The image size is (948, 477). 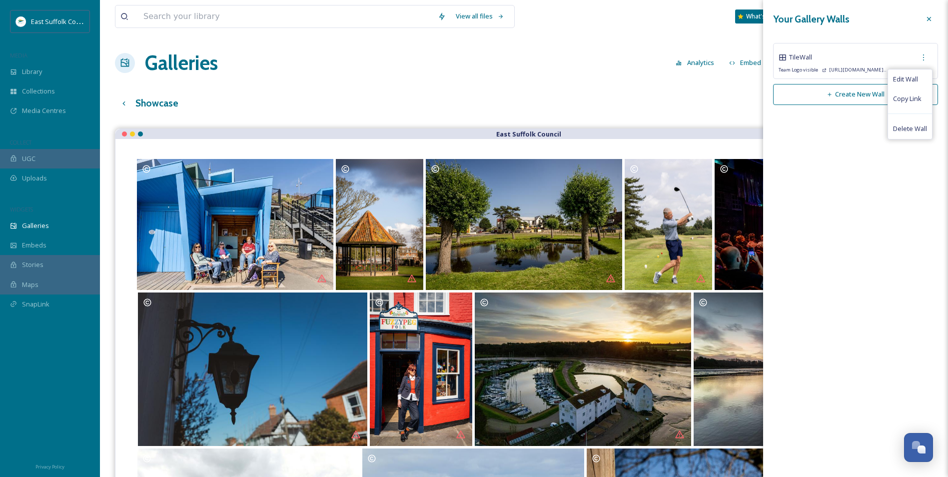 I want to click on input: Search your library, so click(x=285, y=16).